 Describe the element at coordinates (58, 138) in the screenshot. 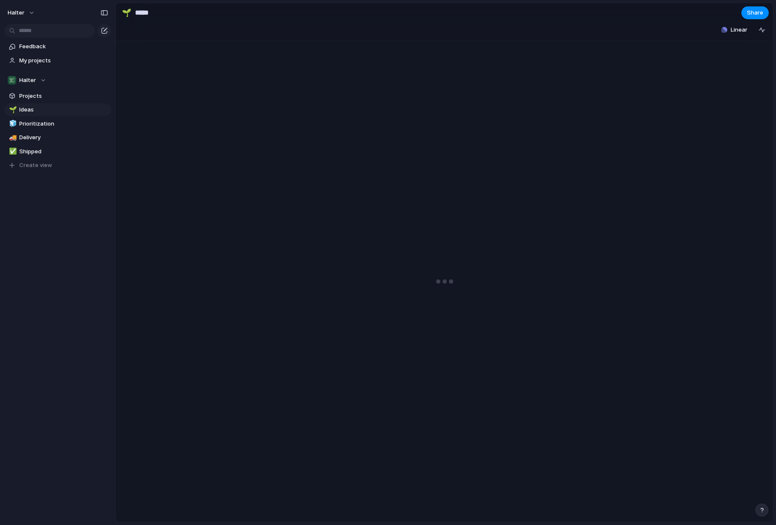

I see `a: 🚚Delivery` at that location.